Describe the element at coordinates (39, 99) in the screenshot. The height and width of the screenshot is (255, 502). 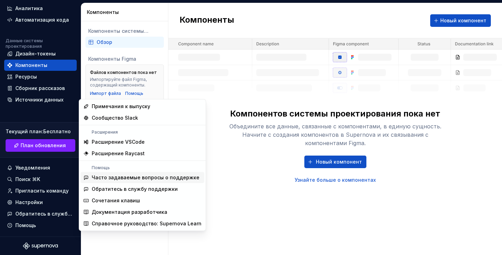
I see `font: Источники данных` at that location.